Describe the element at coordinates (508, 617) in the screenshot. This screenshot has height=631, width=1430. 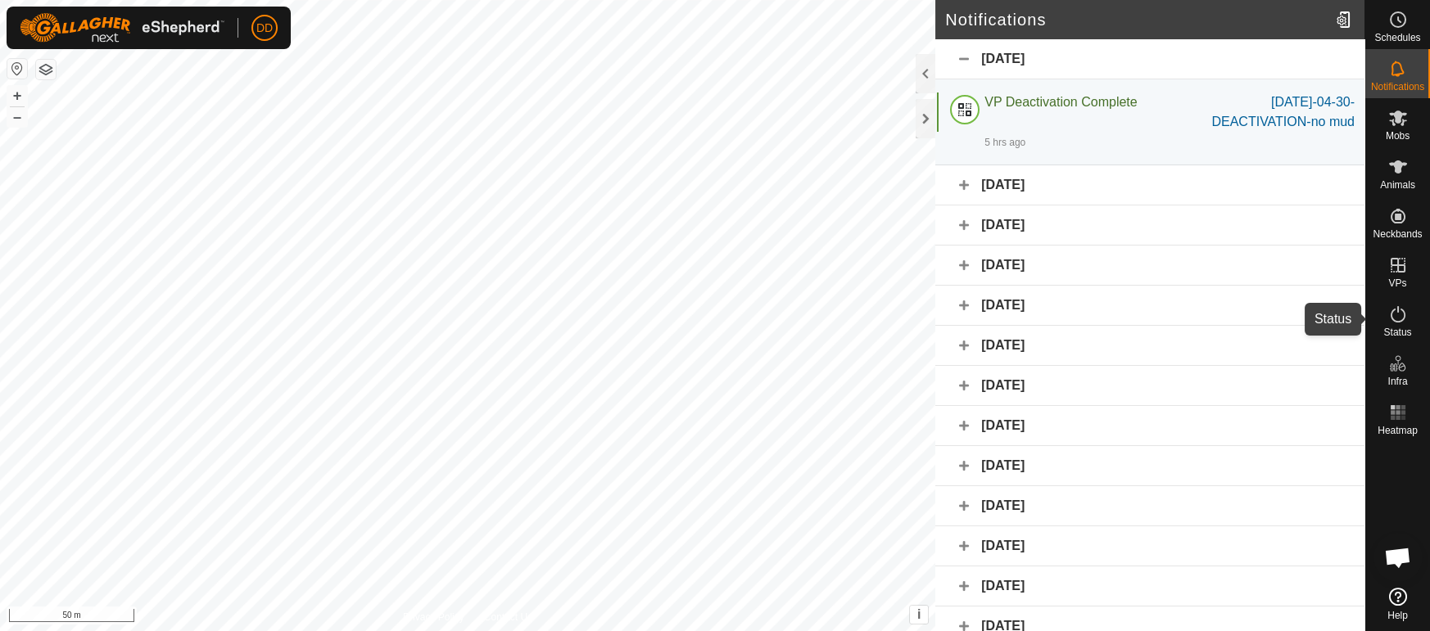
I see `a: Contact Us` at that location.